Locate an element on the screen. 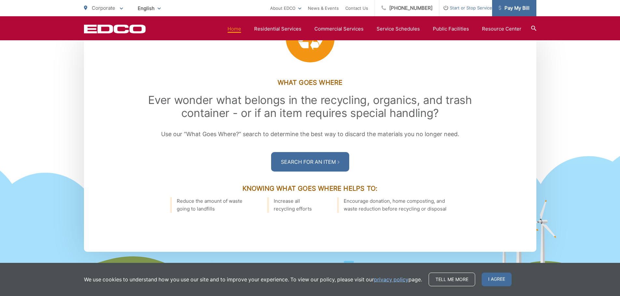 The image size is (620, 296). h2: Ever wonder what belongs in the recycling, organics, and trash container - or if an item requires... is located at coordinates (310, 107).